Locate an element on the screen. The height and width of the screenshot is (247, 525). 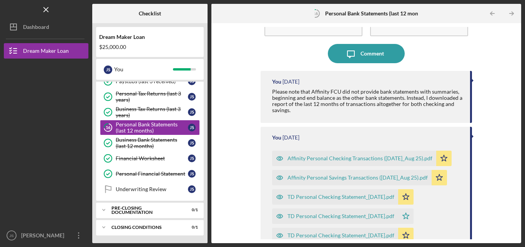
a: Business Bank Statements (last 12 months)JS is located at coordinates (150, 143).